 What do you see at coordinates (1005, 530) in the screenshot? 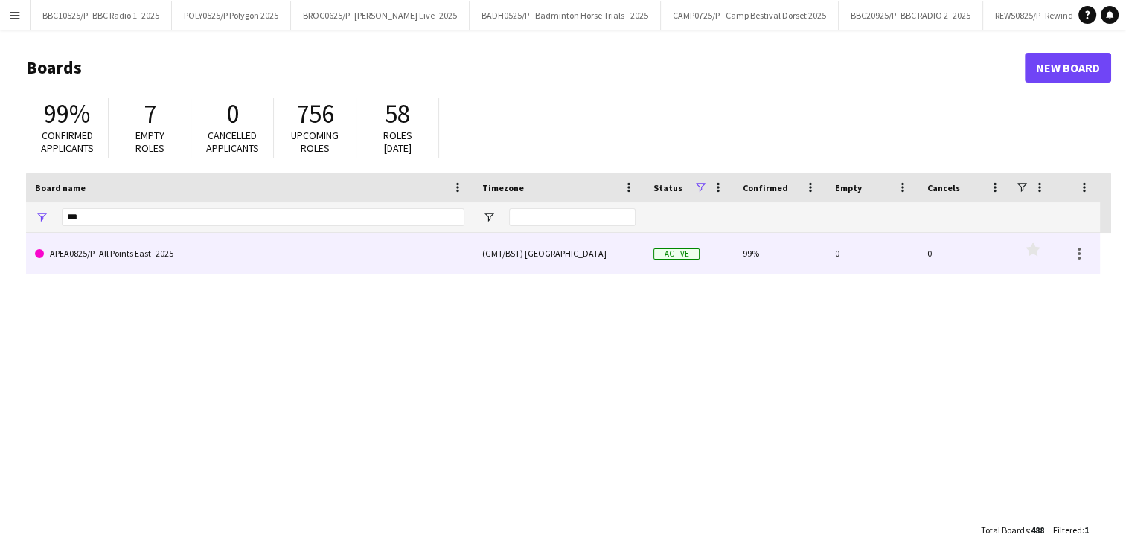
I see `span: Total Boards` at bounding box center [1005, 530].